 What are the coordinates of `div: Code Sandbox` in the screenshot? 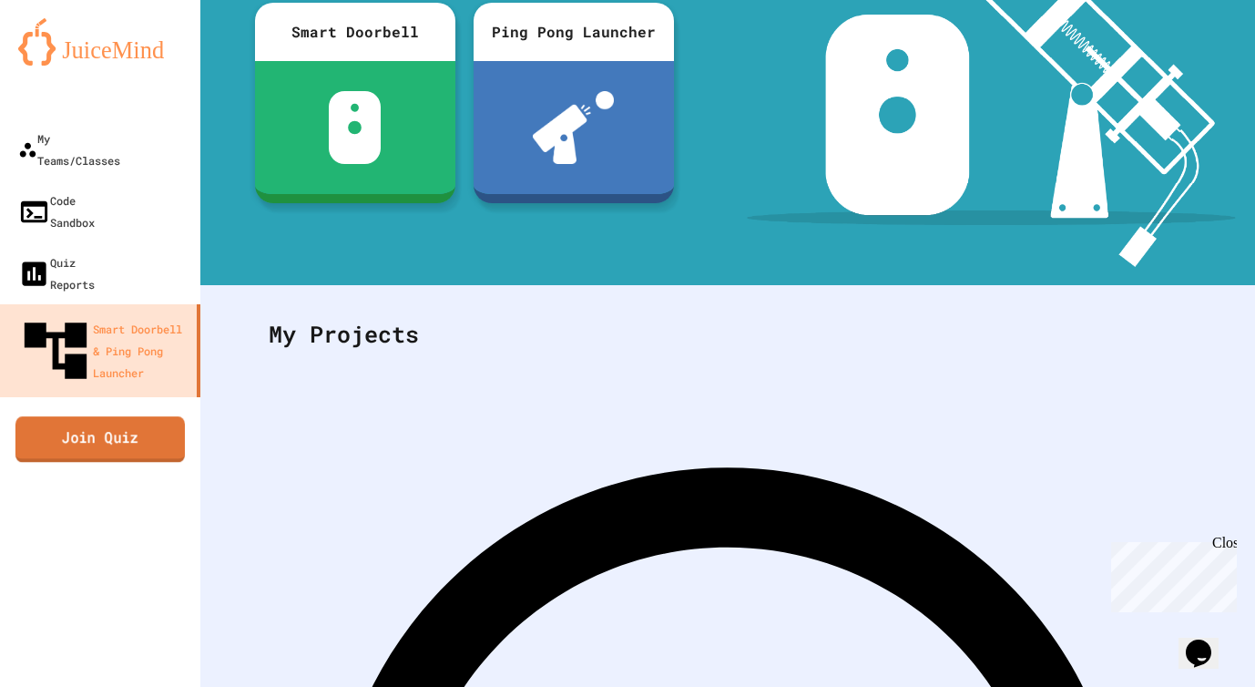 It's located at (56, 211).